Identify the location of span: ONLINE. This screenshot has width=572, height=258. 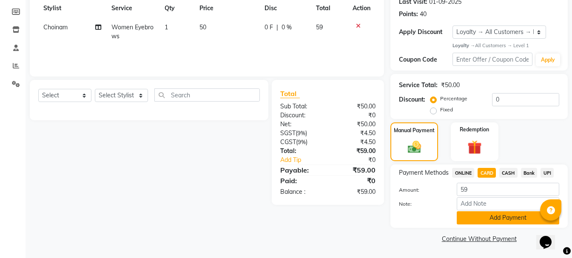
(463, 173).